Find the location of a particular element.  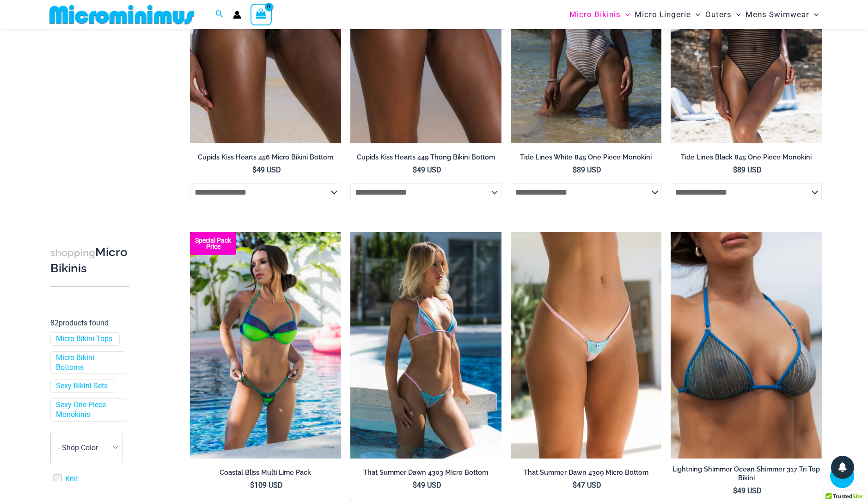

a: View Shopping Cart, empty is located at coordinates (261, 14).